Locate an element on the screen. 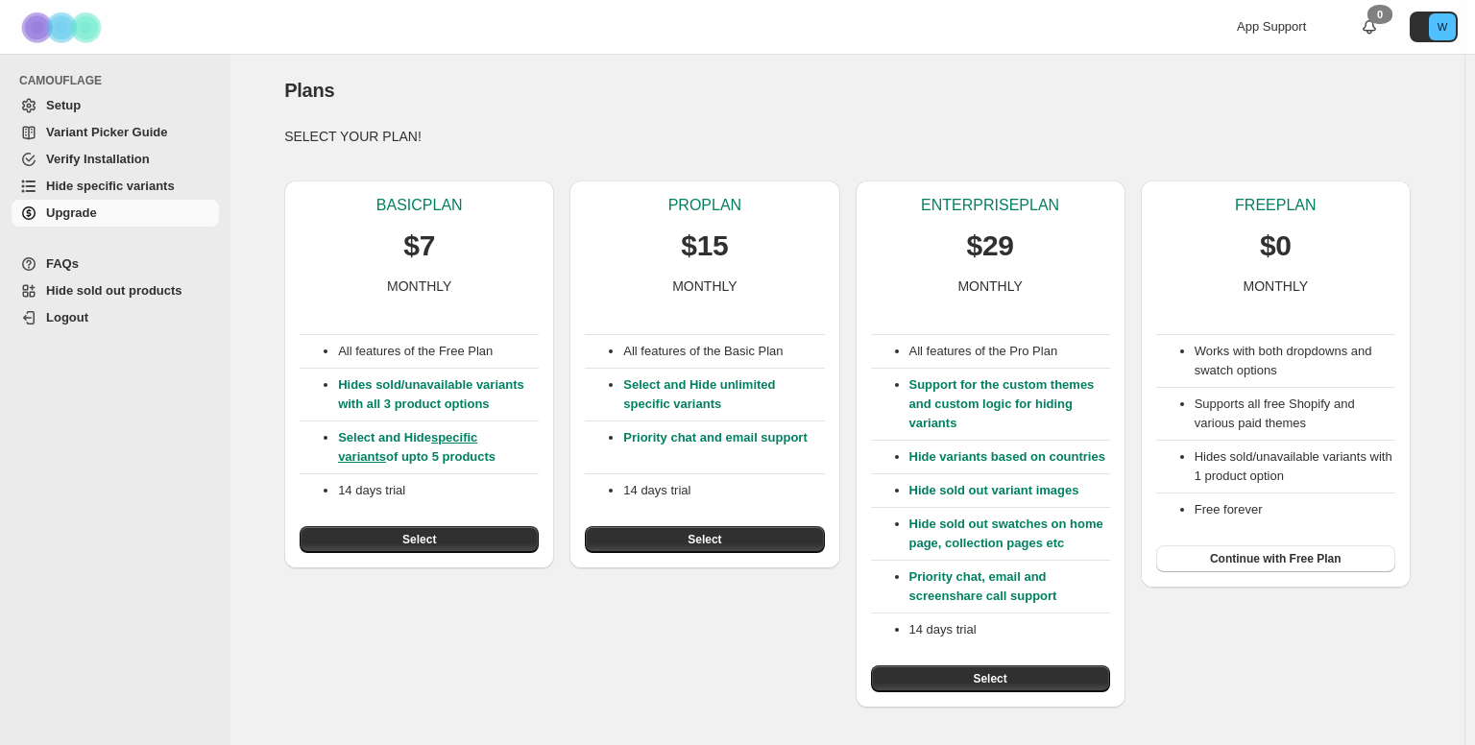 This screenshot has height=745, width=1475. span: Avatar with initials W is located at coordinates (1443, 27).